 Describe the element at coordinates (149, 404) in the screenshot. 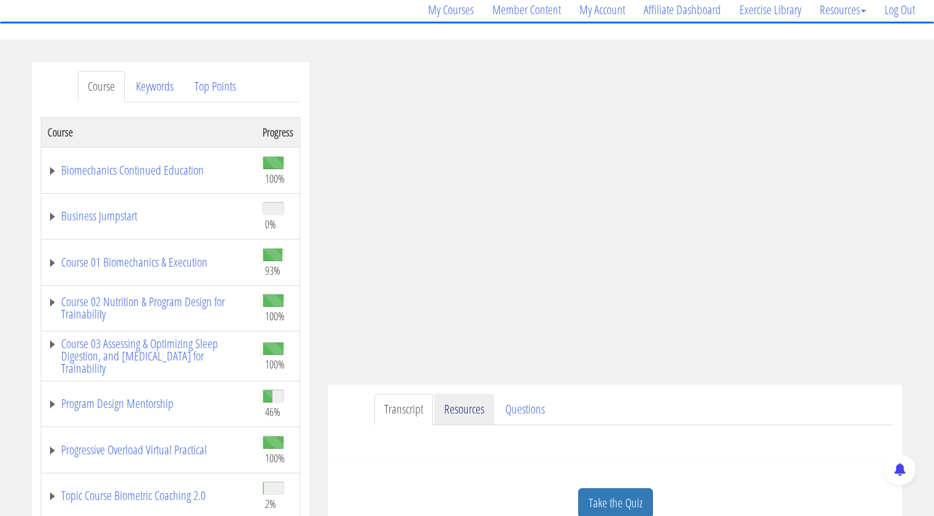

I see `a: Program Design Mentorship` at that location.